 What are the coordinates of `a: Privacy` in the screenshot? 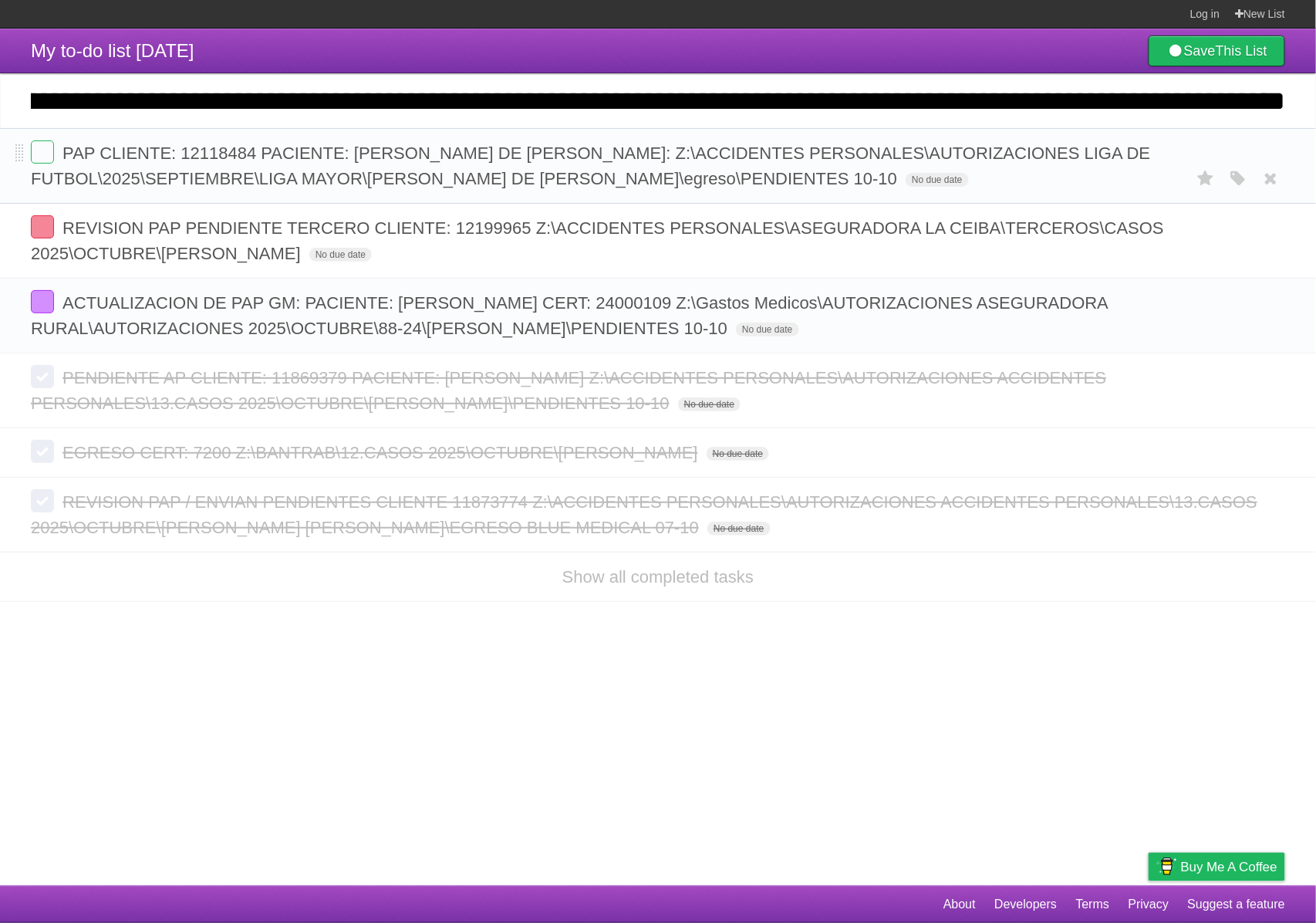 It's located at (1149, 905).